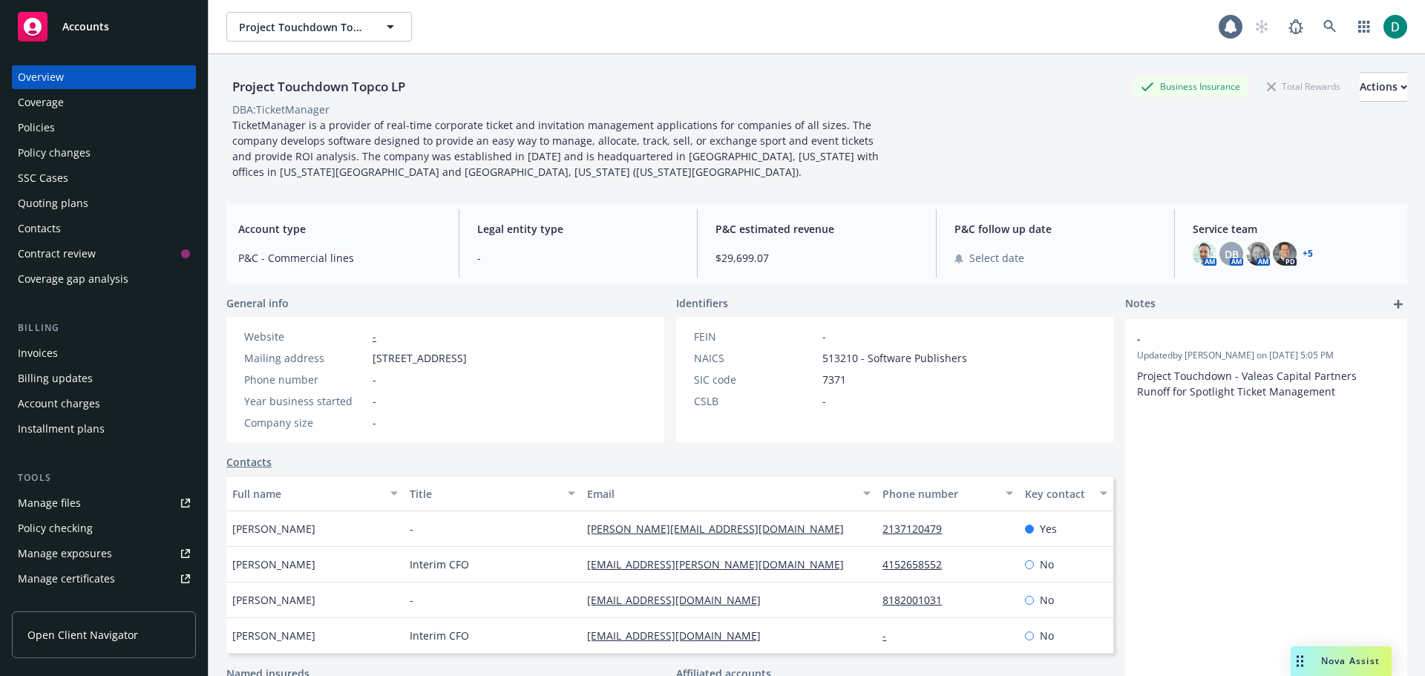  Describe the element at coordinates (1190, 86) in the screenshot. I see `div: Business Insurance` at that location.